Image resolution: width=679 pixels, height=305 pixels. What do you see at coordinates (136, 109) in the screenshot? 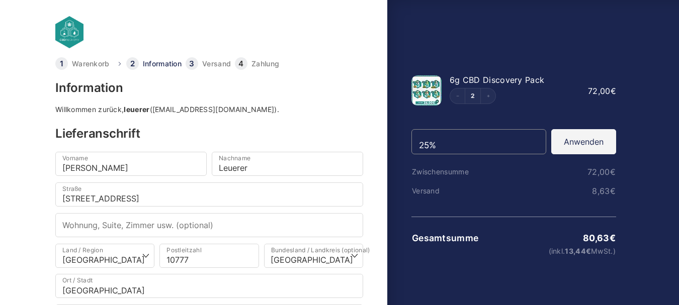
I see `strong: leuerer` at bounding box center [136, 109].